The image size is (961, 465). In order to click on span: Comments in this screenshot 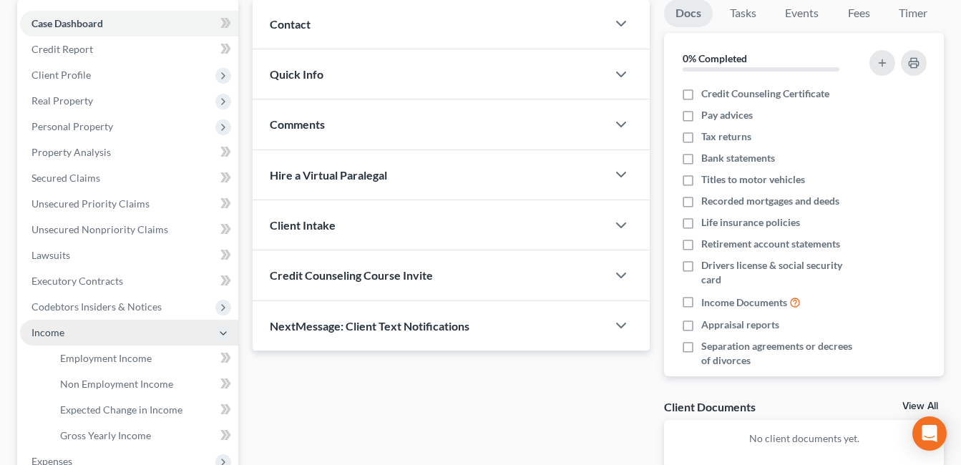, I will do `click(297, 124)`.